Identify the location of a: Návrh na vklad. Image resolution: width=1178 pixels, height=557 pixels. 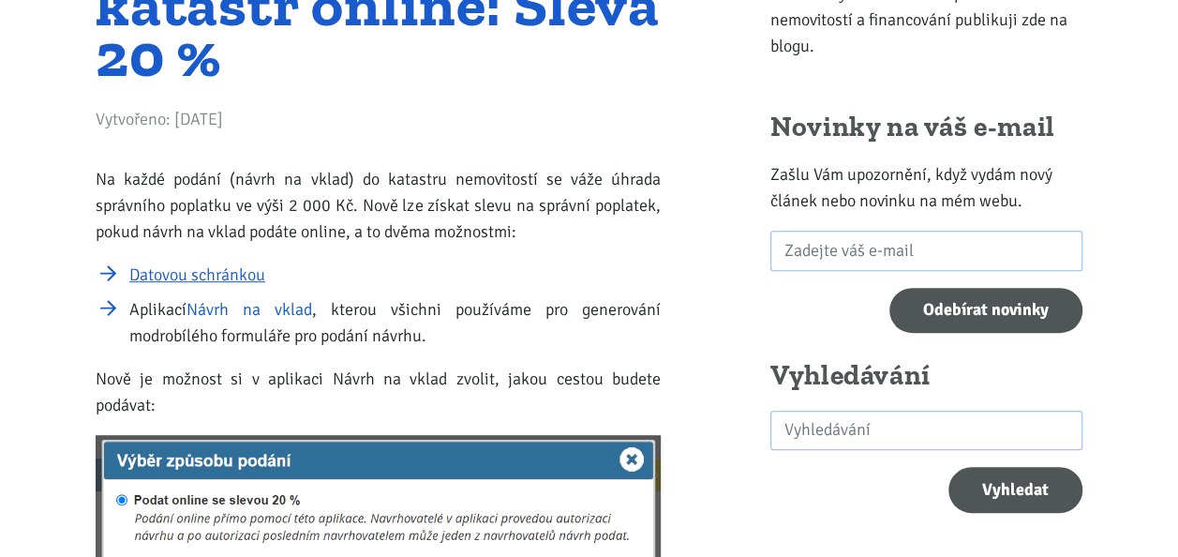
(249, 309).